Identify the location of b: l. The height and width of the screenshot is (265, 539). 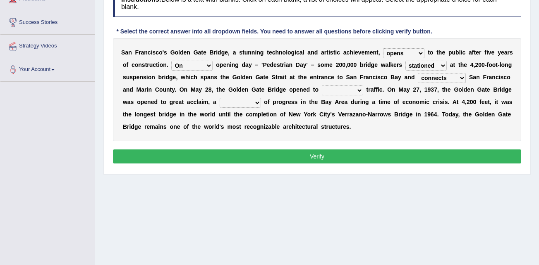
(303, 53).